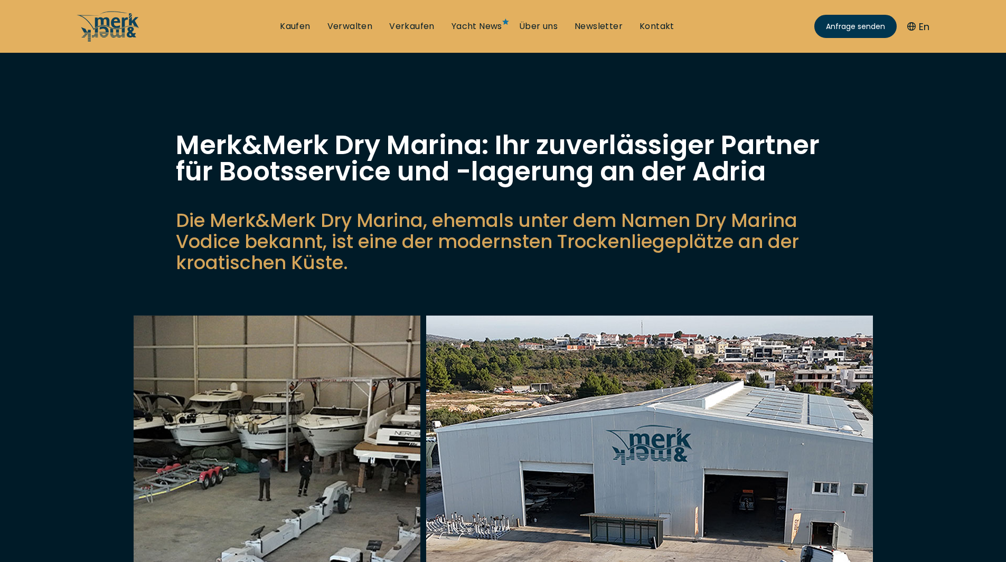  Describe the element at coordinates (855, 26) in the screenshot. I see `a: Anfrage senden` at that location.